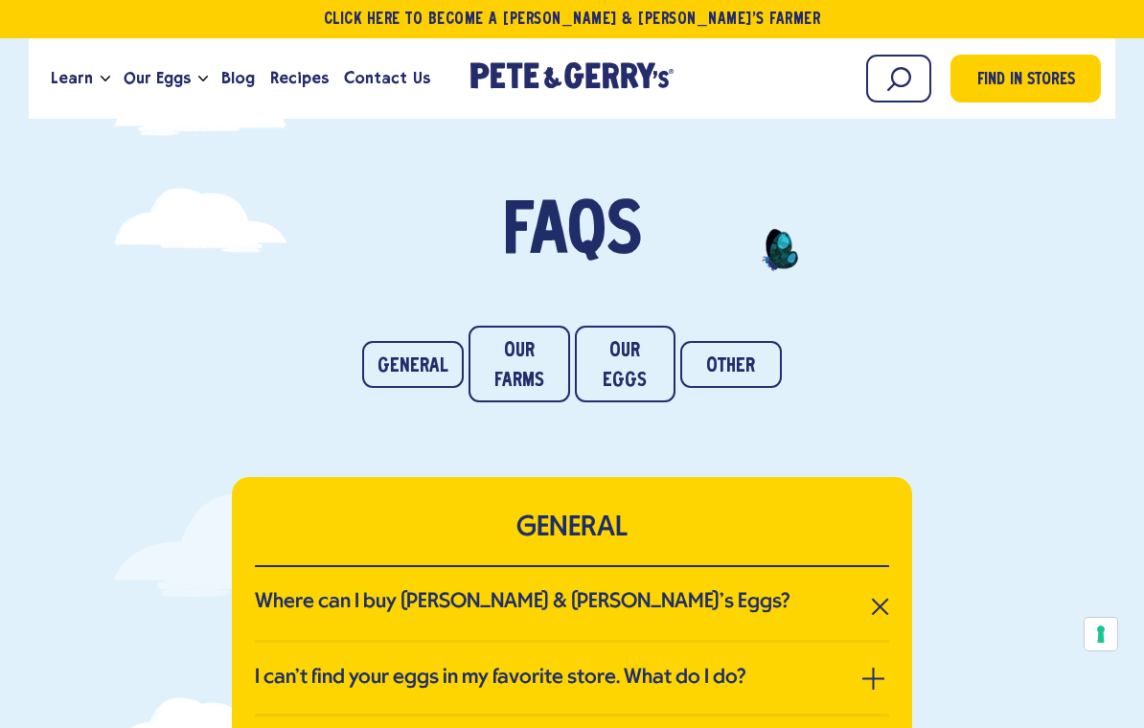 This screenshot has height=728, width=1144. I want to click on span: Our Eggs, so click(157, 78).